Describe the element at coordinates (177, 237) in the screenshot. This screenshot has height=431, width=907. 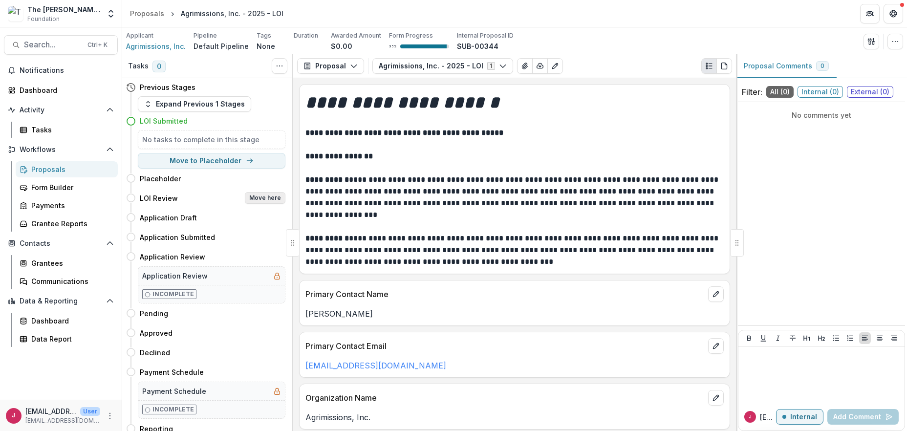
I see `h4: Application Submitted` at that location.